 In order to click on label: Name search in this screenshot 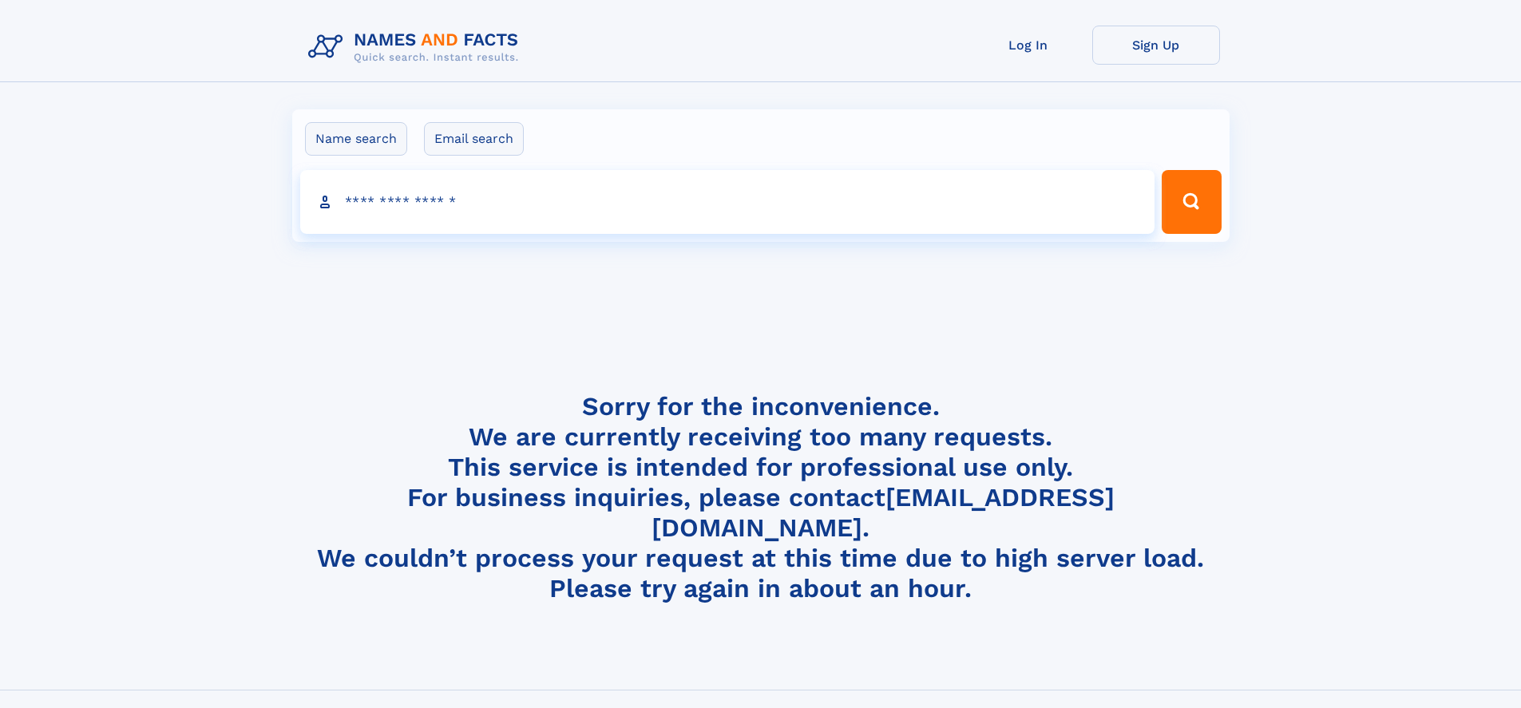, I will do `click(356, 139)`.